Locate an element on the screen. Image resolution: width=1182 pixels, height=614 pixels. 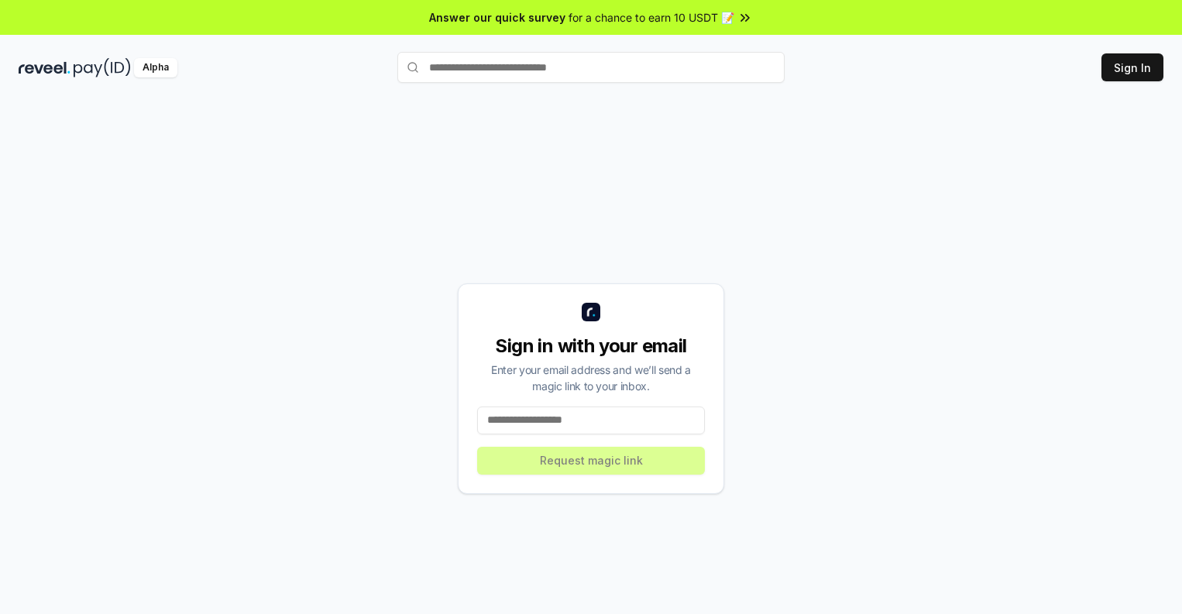
img: logo_small is located at coordinates (591, 312).